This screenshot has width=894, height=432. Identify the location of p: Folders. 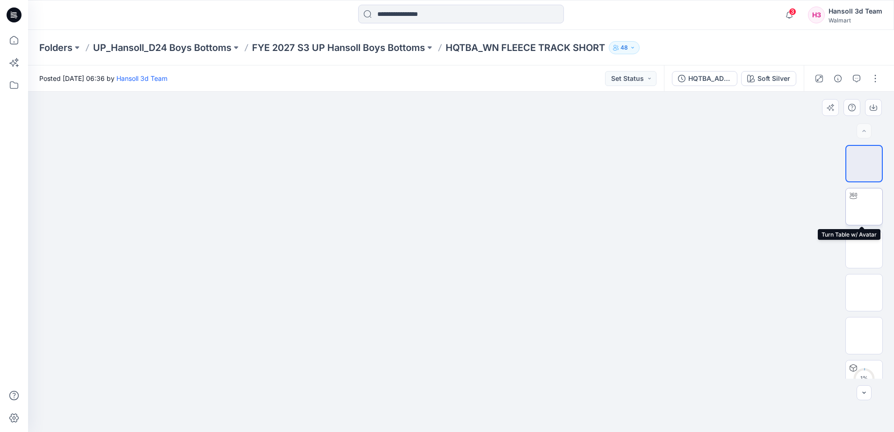
(56, 48).